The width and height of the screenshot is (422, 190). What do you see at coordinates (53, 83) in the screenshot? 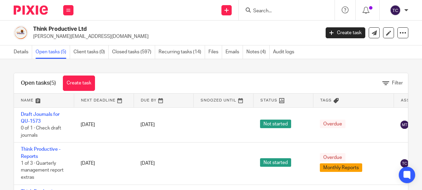
I see `span: (5)` at bounding box center [53, 83].